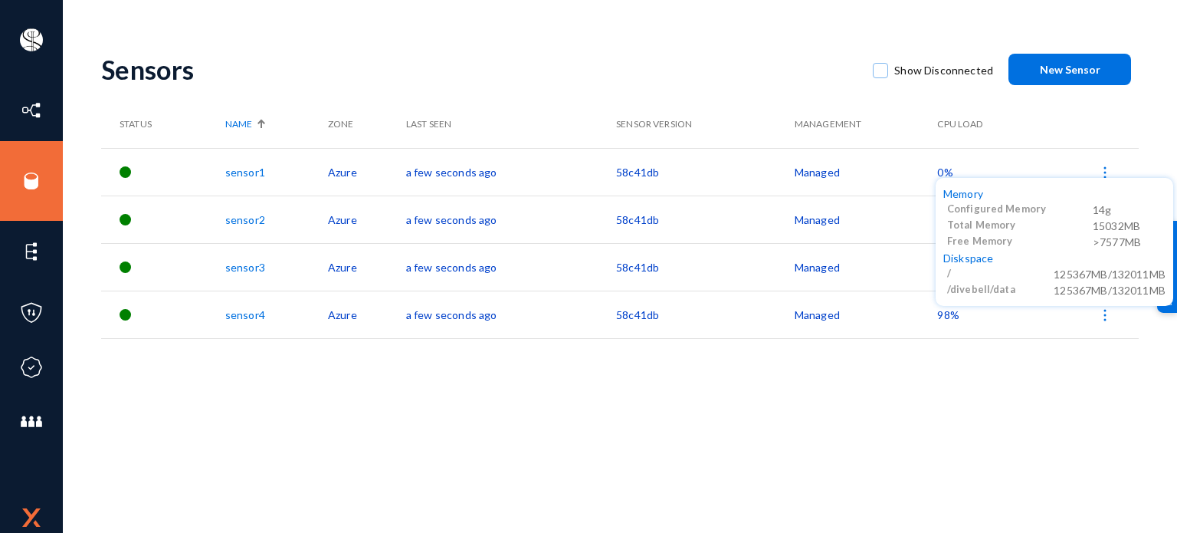  I want to click on div: Configured Memory, so click(1020, 209).